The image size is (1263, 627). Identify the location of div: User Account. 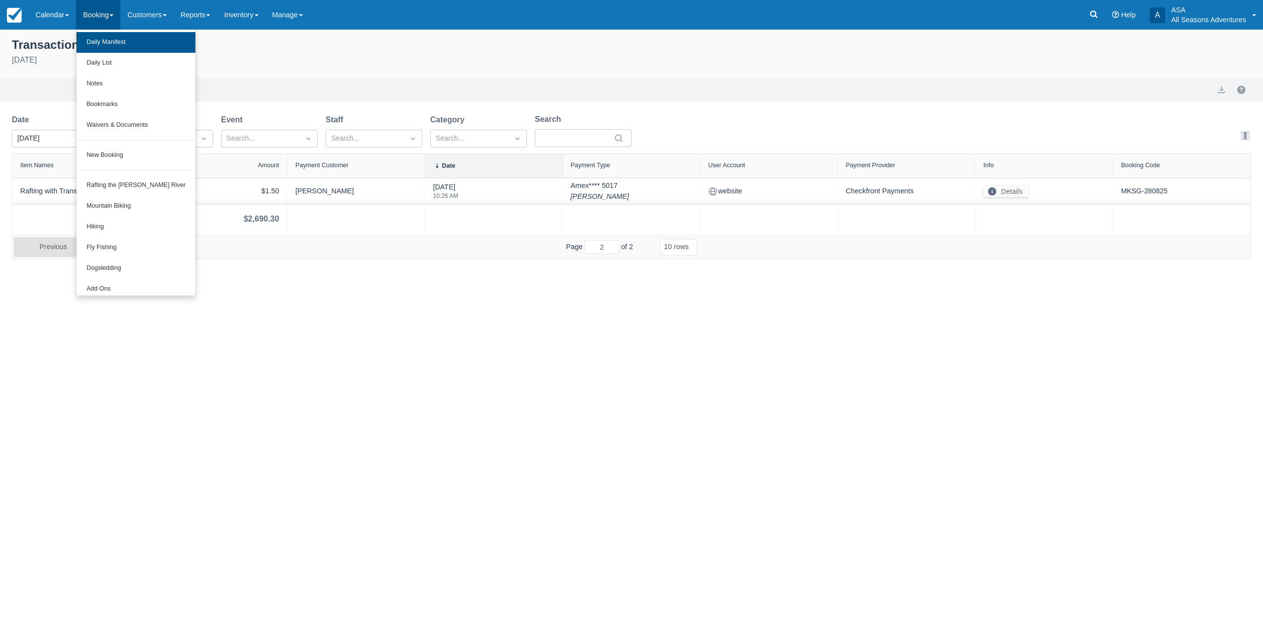
(726, 165).